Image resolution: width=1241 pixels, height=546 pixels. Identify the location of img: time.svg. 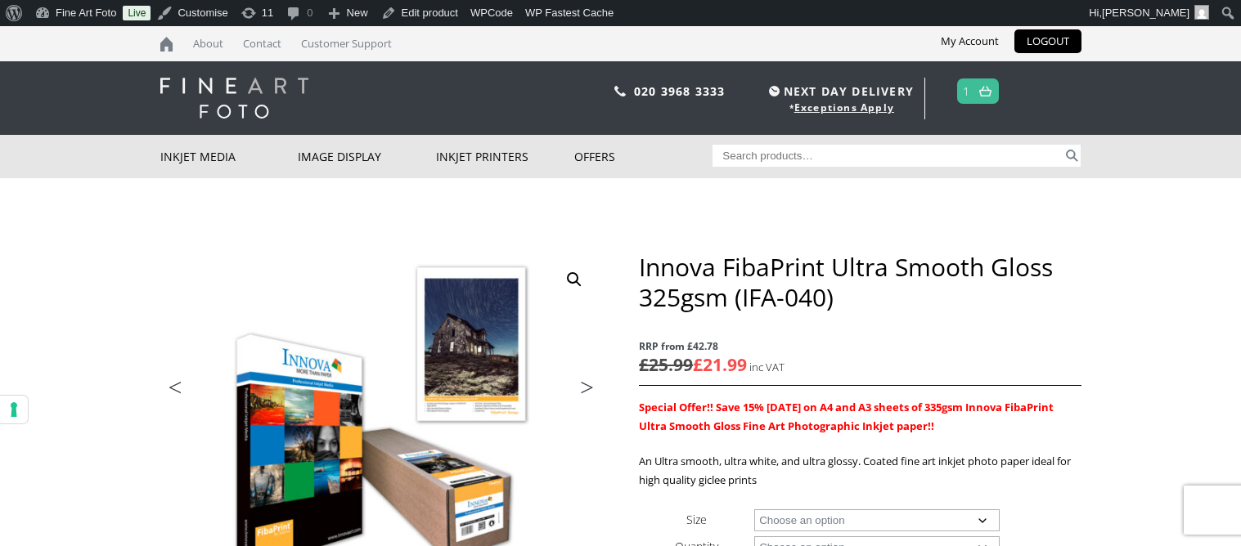
(774, 91).